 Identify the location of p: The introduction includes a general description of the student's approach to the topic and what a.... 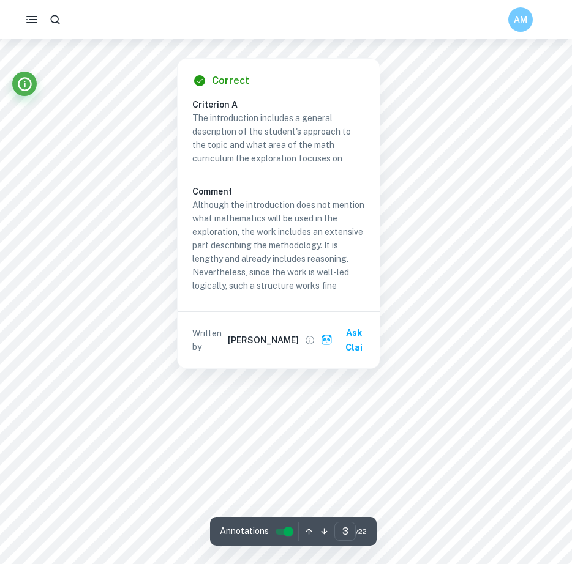
(278, 138).